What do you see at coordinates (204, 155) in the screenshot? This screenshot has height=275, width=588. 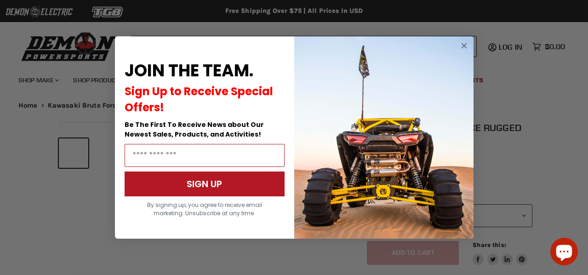 I see `input: Email Address` at bounding box center [204, 155].